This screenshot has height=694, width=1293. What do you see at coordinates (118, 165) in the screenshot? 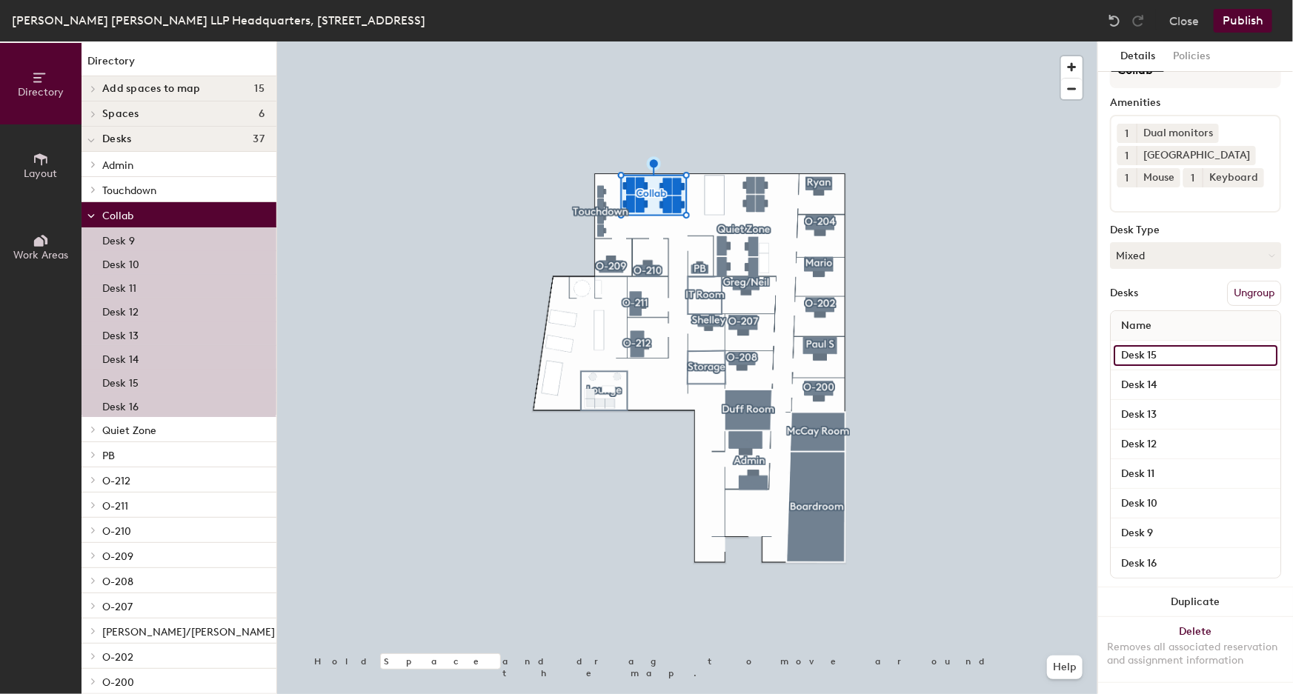
I see `span: Admin` at bounding box center [118, 165].